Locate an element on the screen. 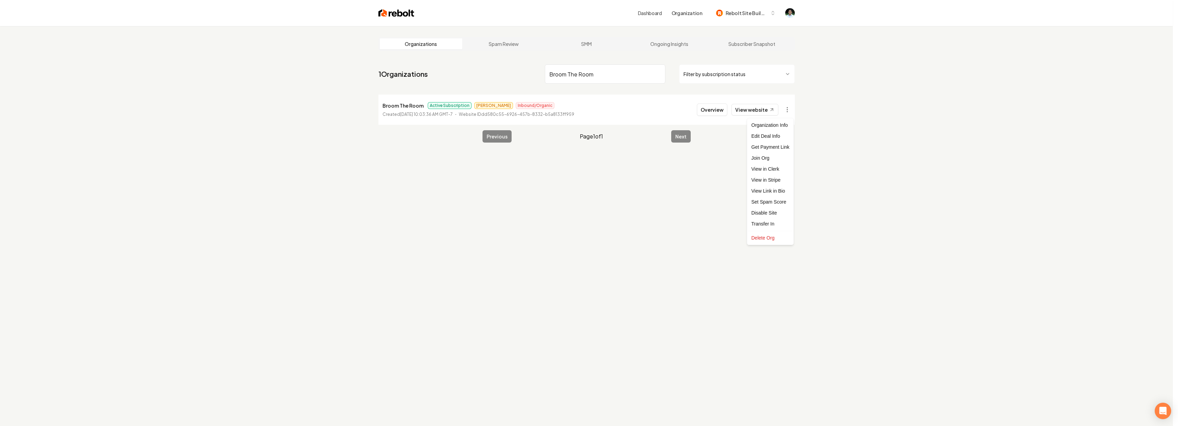 Image resolution: width=1178 pixels, height=426 pixels. div: Delete Org is located at coordinates (770, 238).